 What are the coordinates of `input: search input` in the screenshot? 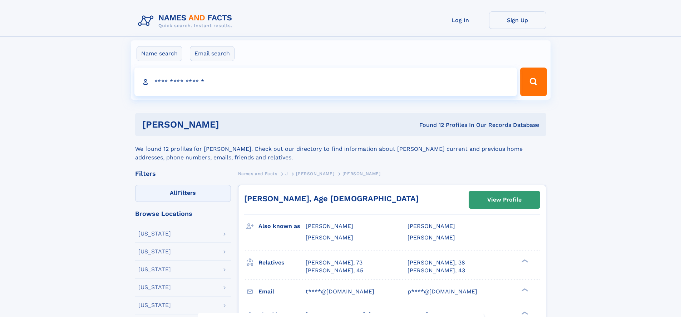 It's located at (325, 82).